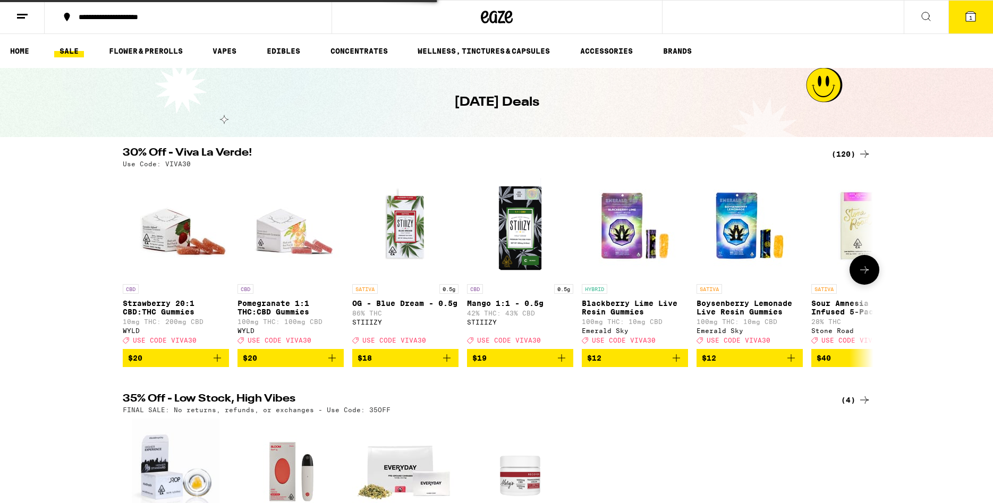  What do you see at coordinates (520, 313) in the screenshot?
I see `p: 42% THC: 43% CBD` at bounding box center [520, 313].